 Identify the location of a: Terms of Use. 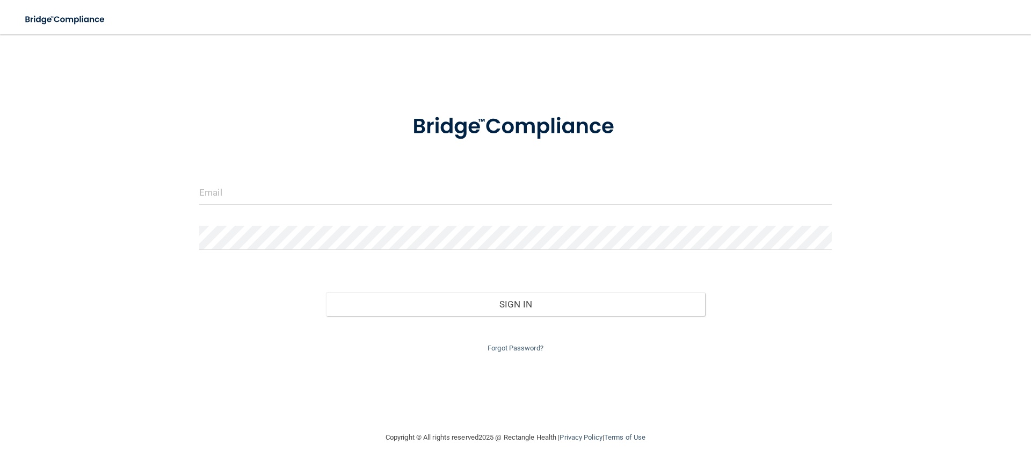
(625, 437).